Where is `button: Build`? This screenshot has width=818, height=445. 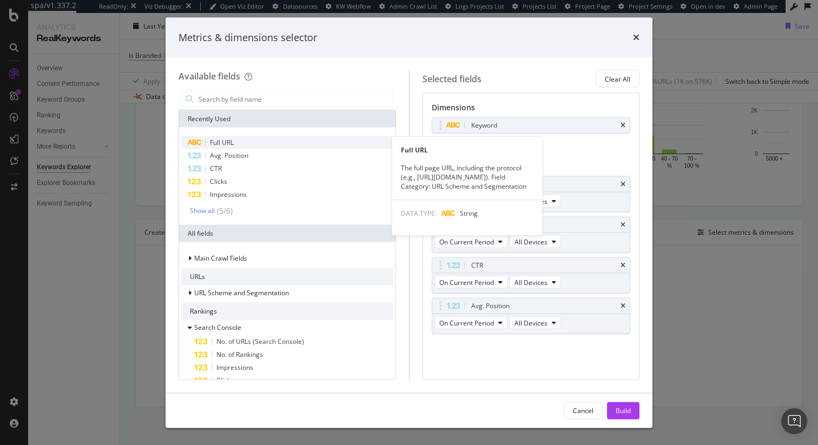
button: Build is located at coordinates (623, 411).